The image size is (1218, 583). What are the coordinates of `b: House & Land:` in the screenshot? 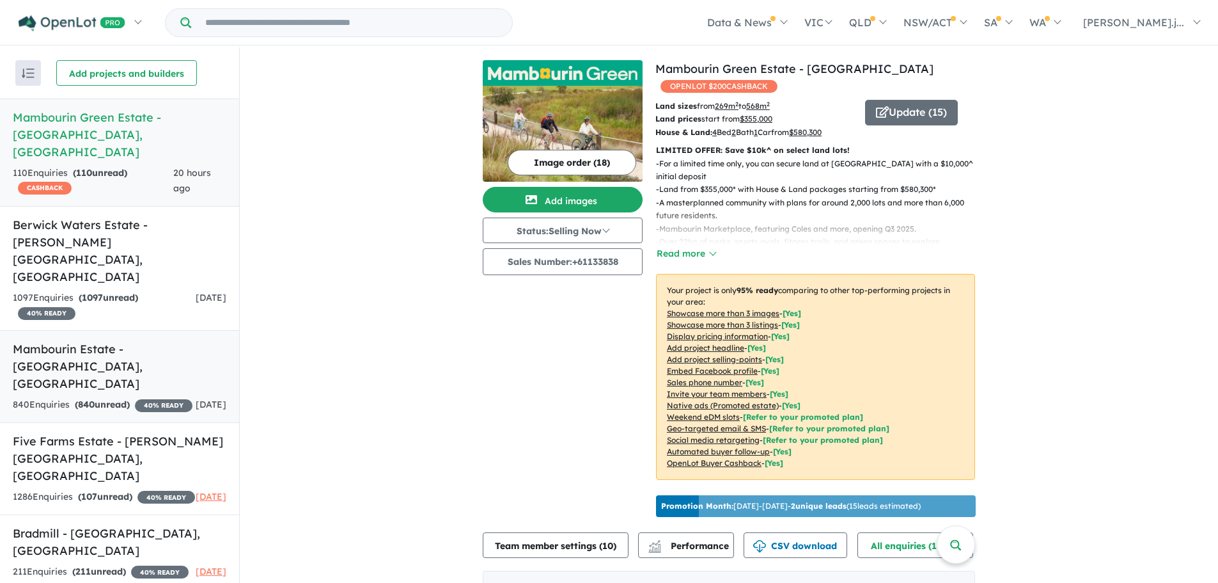 It's located at (684, 132).